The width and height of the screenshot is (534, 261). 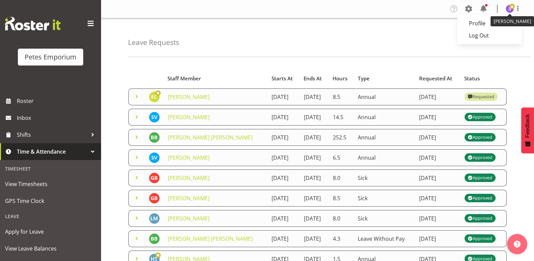 I want to click on img: Rosterit website logo, so click(x=33, y=24).